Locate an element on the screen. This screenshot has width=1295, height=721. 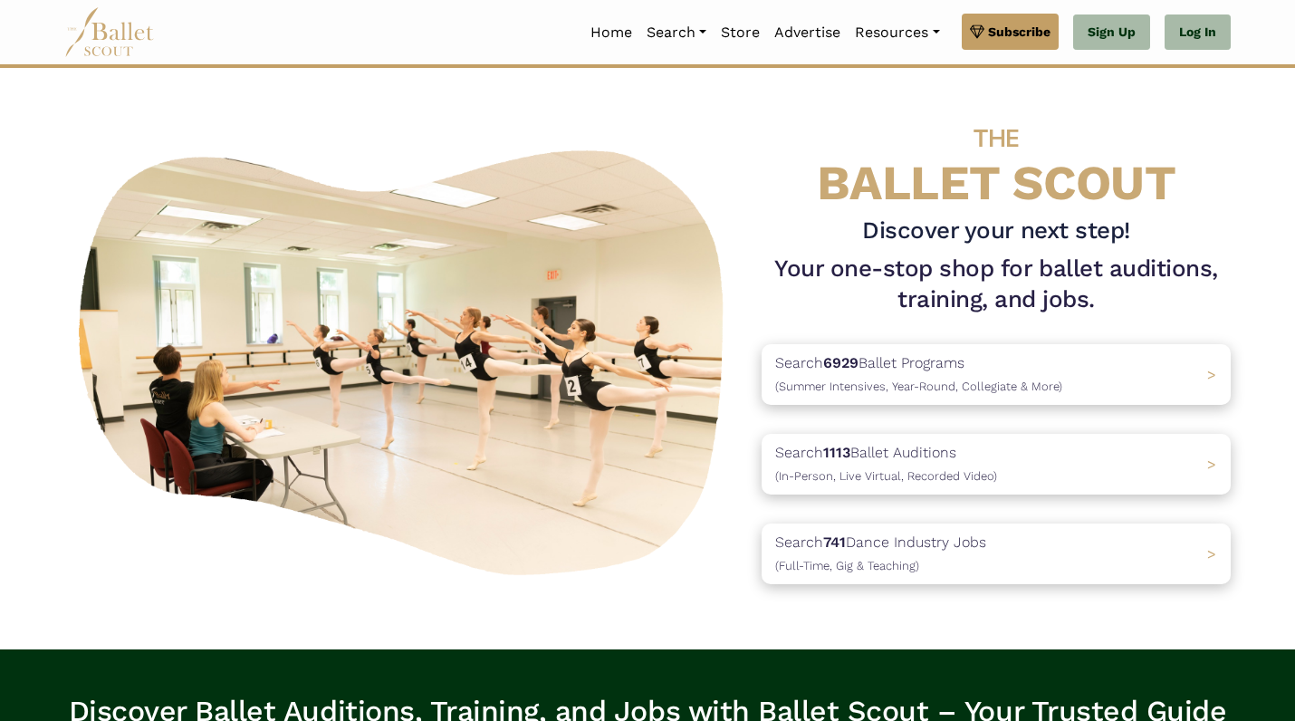
a: Store is located at coordinates (740, 33).